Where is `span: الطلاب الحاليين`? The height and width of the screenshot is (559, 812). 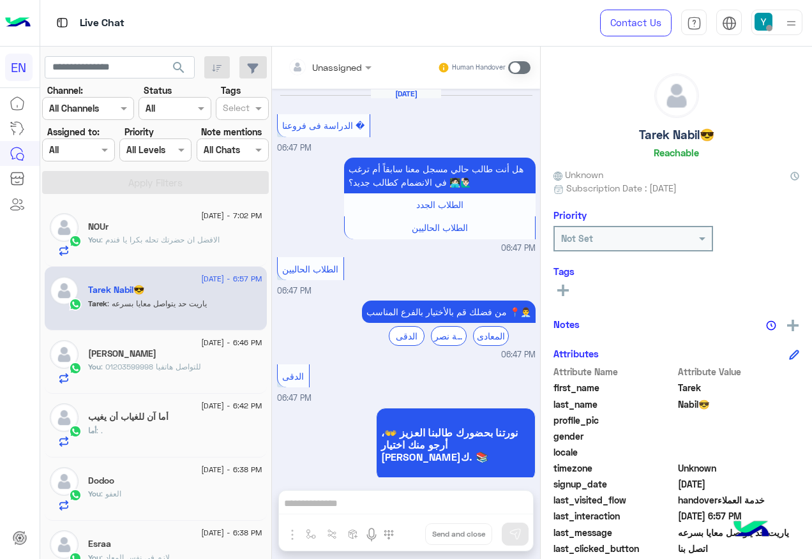 span: الطلاب الحاليين is located at coordinates (440, 227).